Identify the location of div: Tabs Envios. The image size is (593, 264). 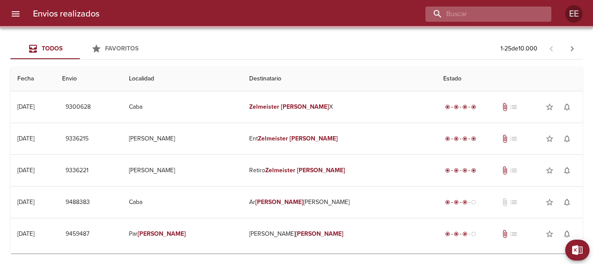
(80, 49).